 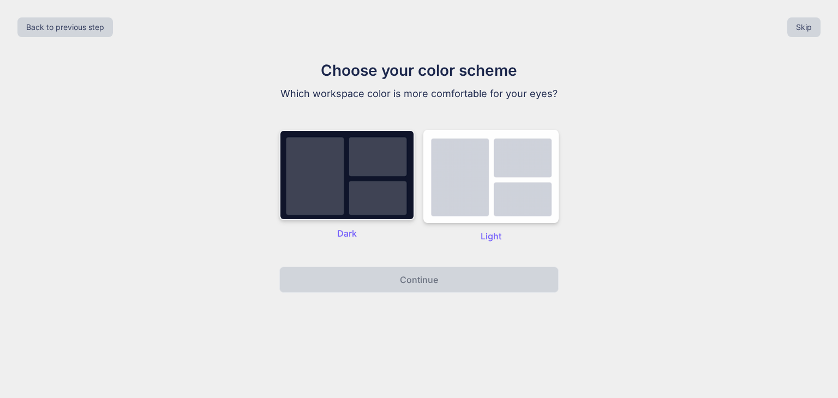 I want to click on button: Skip, so click(x=803, y=27).